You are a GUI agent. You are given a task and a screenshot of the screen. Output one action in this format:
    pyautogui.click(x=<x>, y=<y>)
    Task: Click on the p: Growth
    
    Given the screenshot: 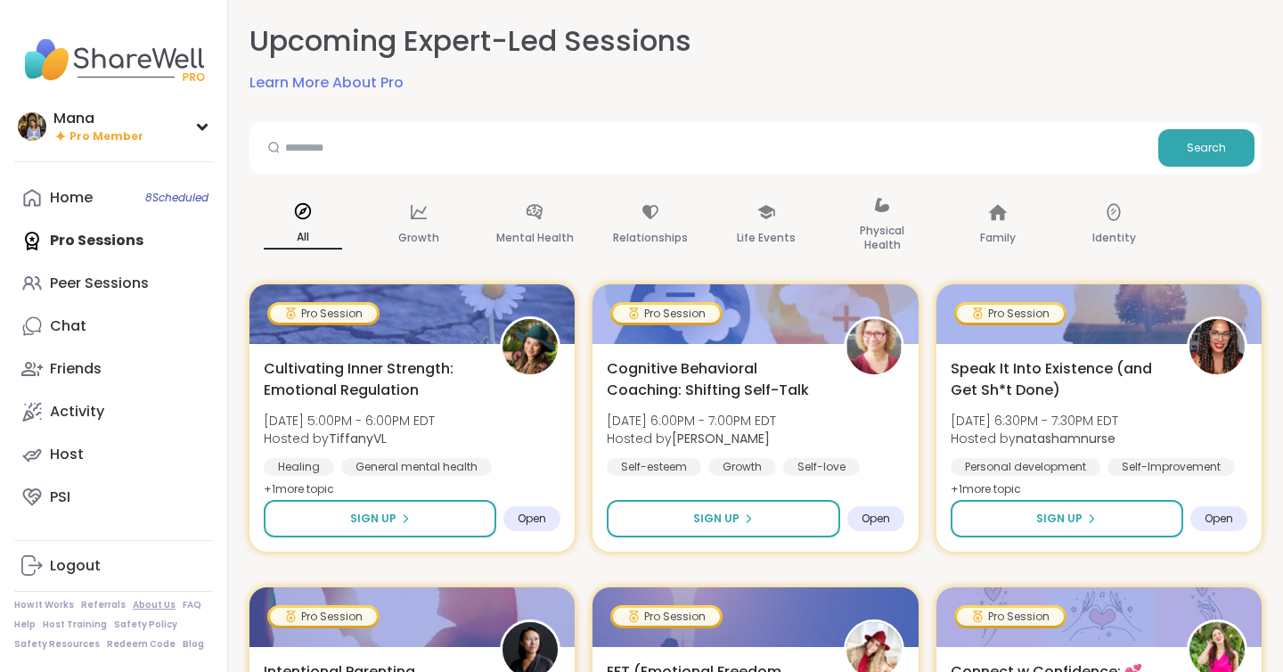 What is the action you would take?
    pyautogui.click(x=419, y=238)
    